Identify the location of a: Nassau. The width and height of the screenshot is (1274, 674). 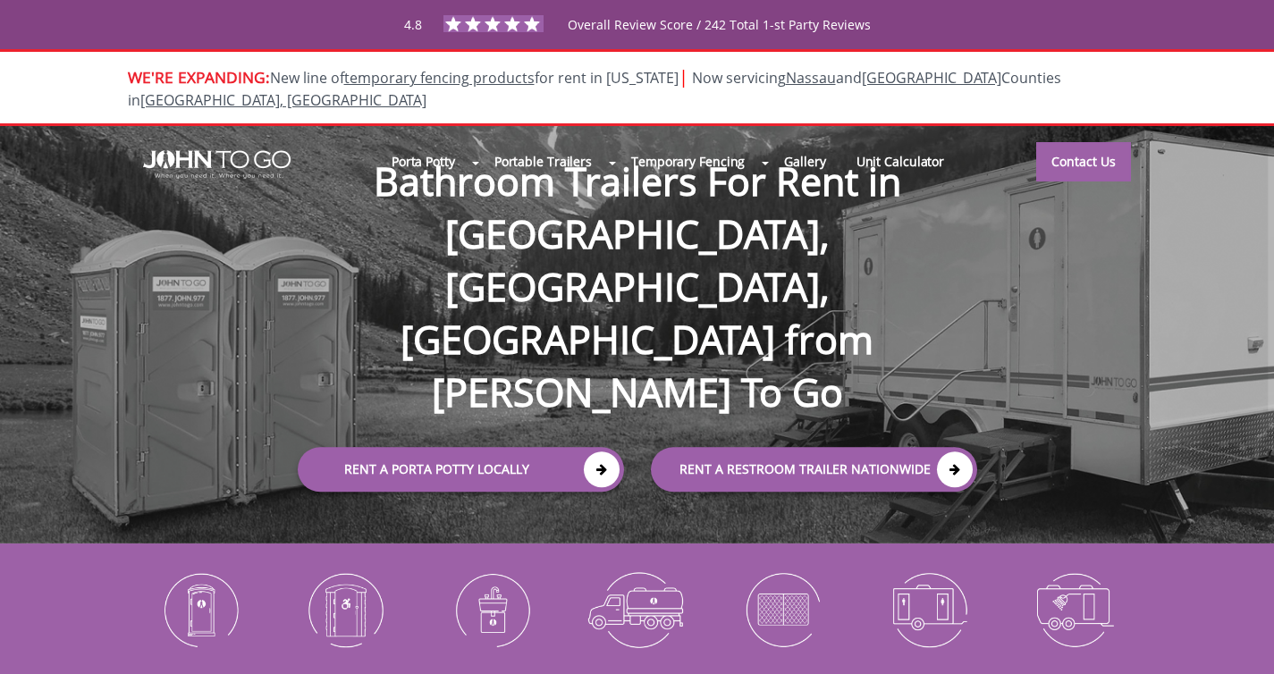
(811, 78).